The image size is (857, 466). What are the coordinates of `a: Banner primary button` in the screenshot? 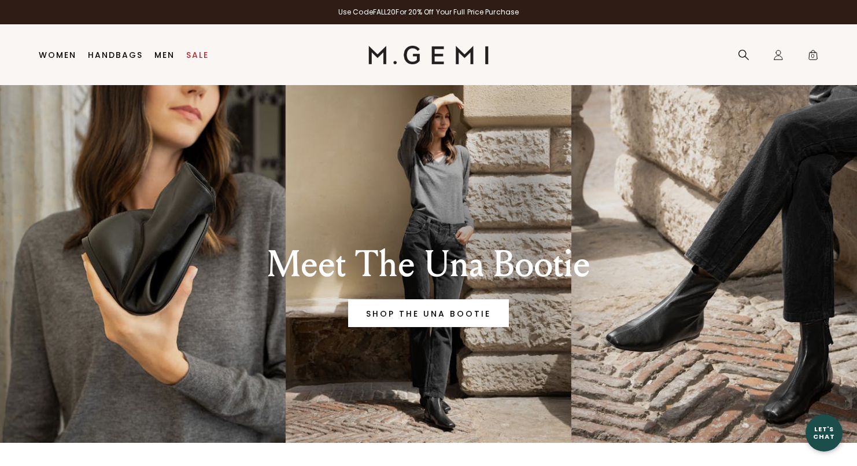 It's located at (429, 313).